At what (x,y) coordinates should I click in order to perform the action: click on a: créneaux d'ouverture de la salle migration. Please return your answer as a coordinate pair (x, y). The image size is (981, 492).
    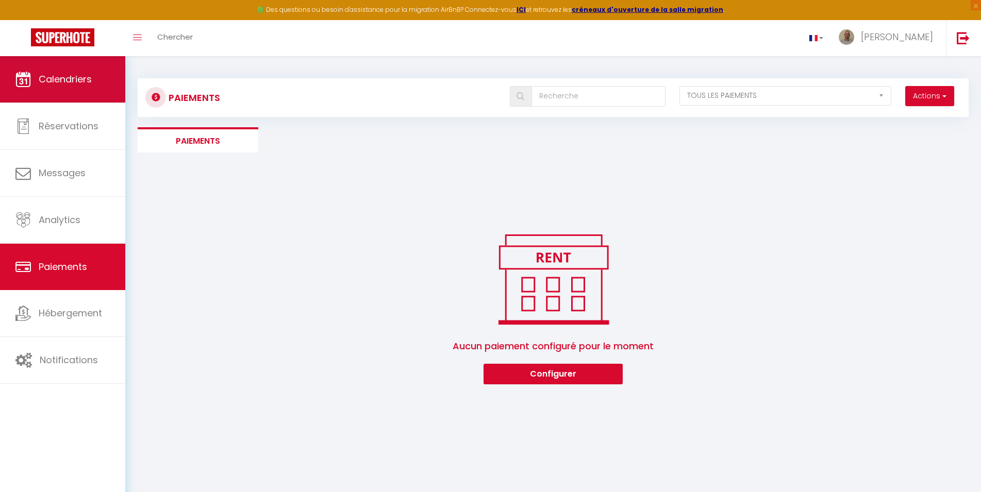
    Looking at the image, I should click on (647, 9).